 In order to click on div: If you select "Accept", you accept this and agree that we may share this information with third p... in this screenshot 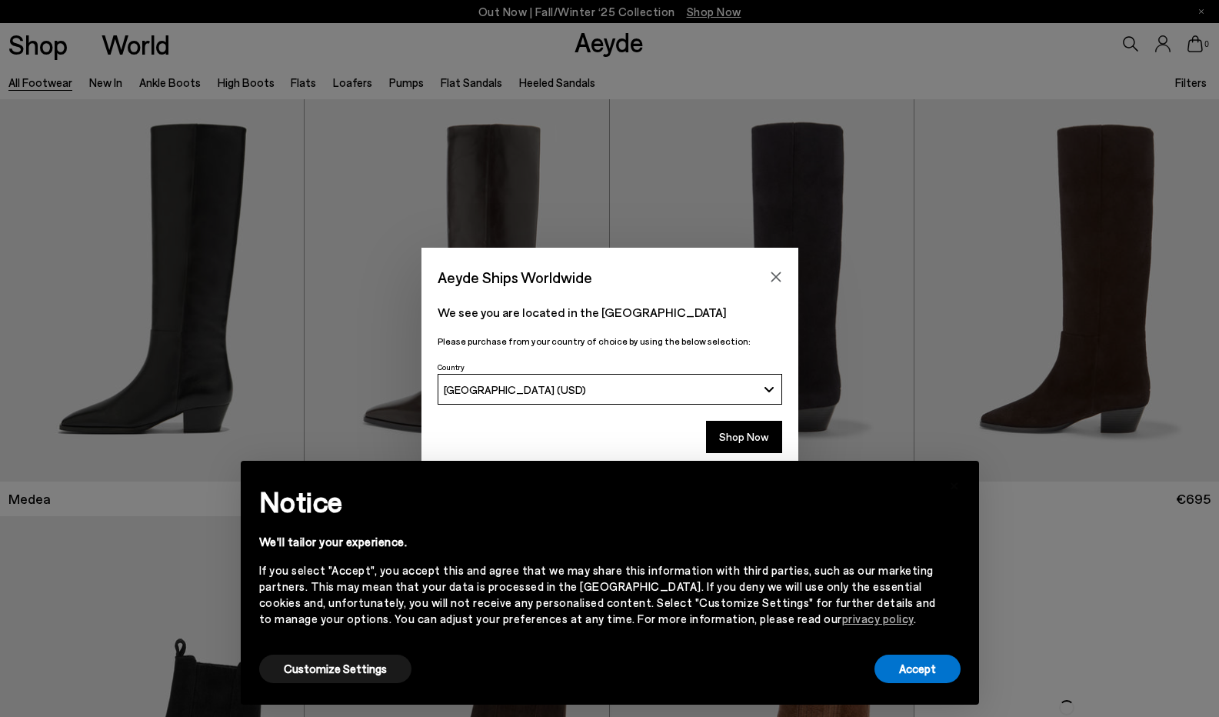, I will do `click(598, 595)`.